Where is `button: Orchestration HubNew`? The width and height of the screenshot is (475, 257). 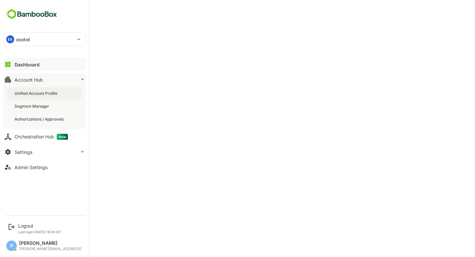 button: Orchestration HubNew is located at coordinates (45, 137).